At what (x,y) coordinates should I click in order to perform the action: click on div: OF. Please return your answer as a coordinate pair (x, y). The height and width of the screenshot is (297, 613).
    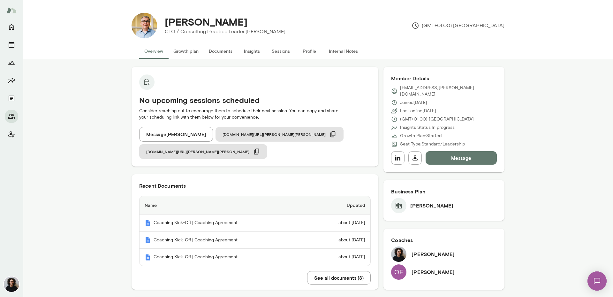
    Looking at the image, I should click on (399, 272).